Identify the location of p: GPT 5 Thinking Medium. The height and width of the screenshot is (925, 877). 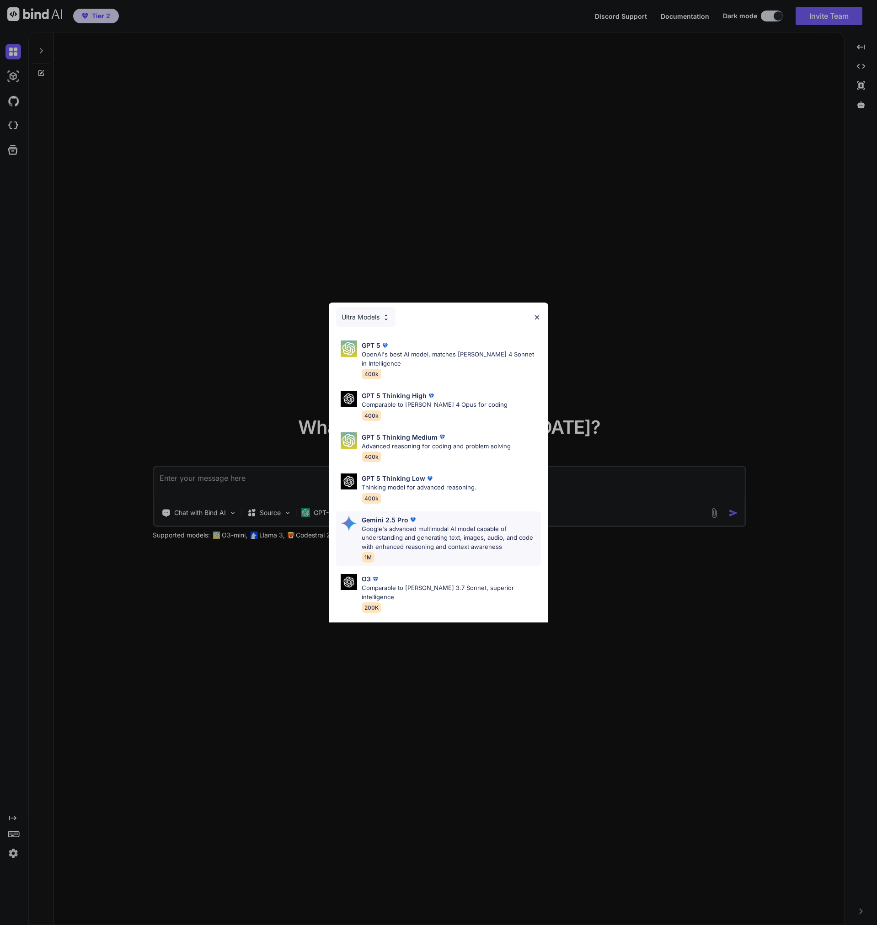
(400, 437).